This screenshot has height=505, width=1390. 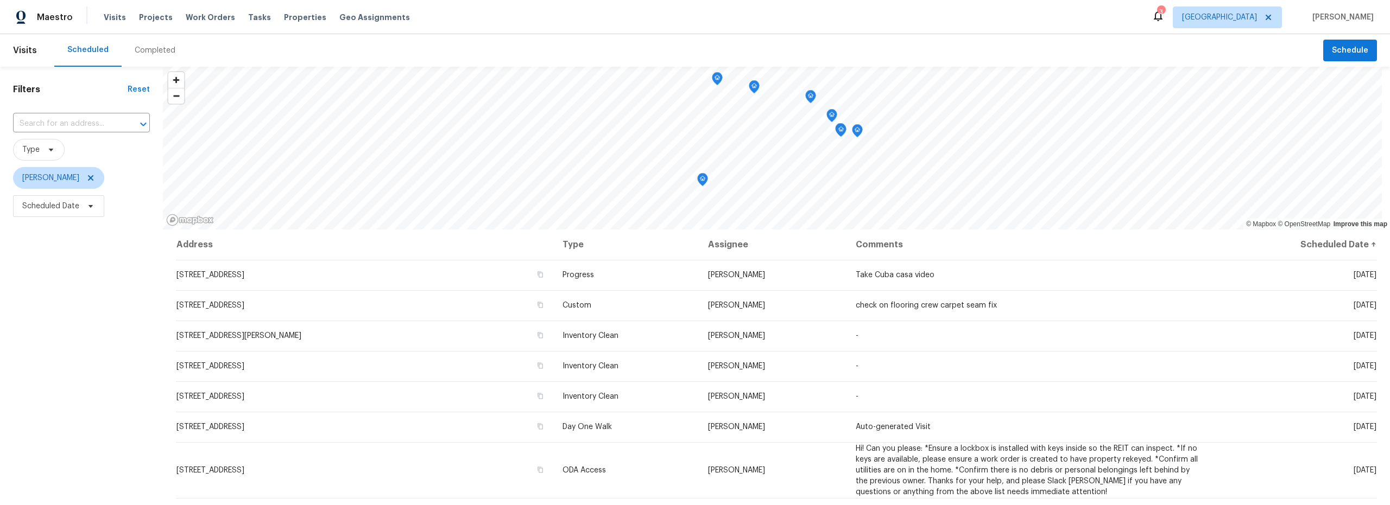 I want to click on div: Reset, so click(x=138, y=90).